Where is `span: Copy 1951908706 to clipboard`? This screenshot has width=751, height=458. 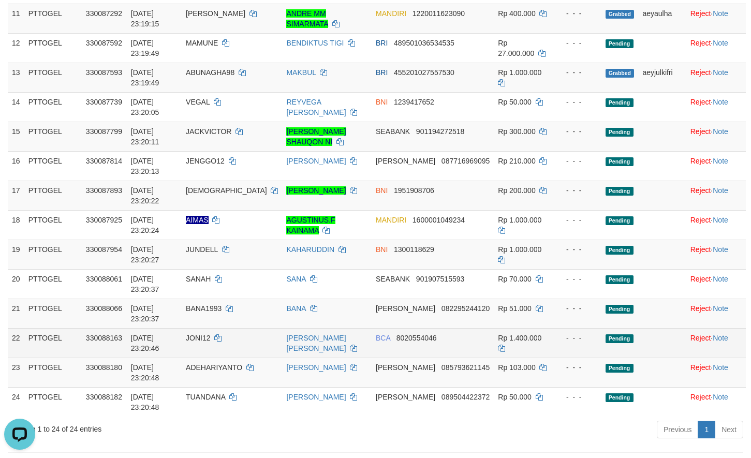
span: Copy 1951908706 to clipboard is located at coordinates (414, 190).